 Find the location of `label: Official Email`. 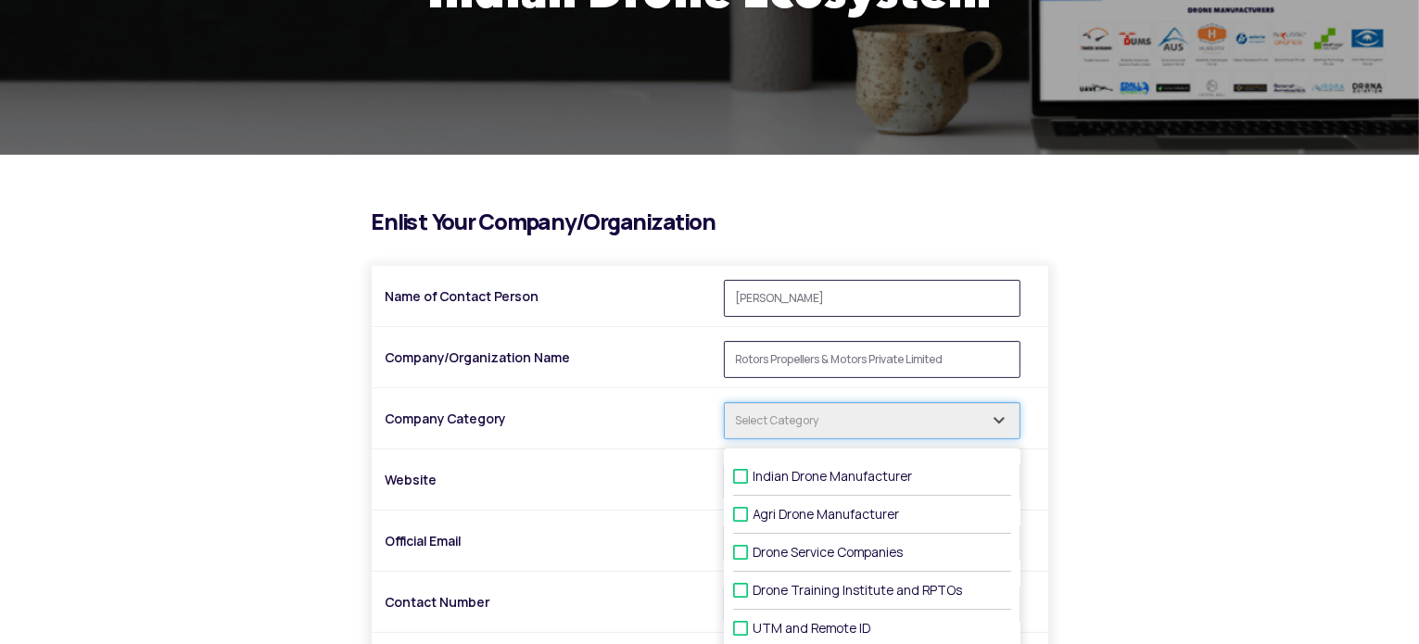

label: Official Email is located at coordinates (548, 541).